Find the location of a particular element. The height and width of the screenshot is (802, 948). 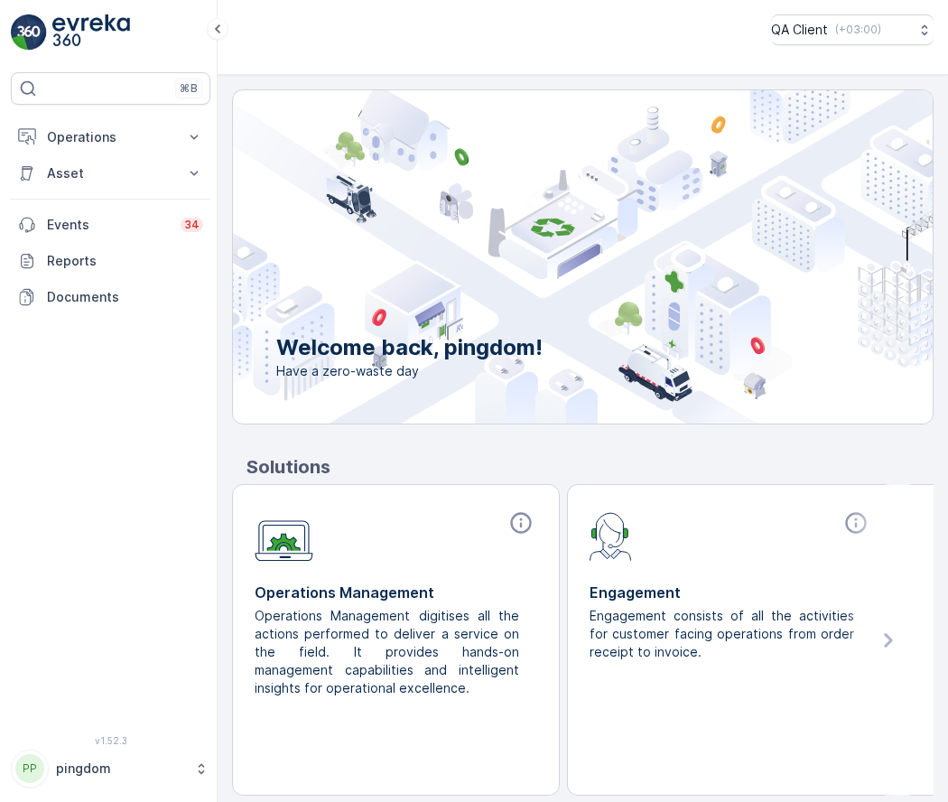

img: logo is located at coordinates (29, 32).